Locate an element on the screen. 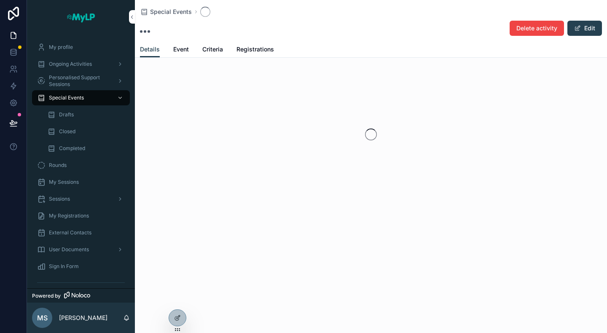 Image resolution: width=607 pixels, height=333 pixels. span: MS is located at coordinates (42, 318).